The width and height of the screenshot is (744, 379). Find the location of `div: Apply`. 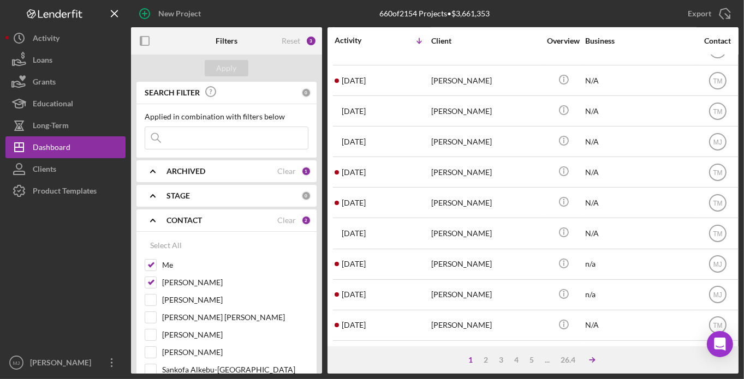

div: Apply is located at coordinates (227, 68).